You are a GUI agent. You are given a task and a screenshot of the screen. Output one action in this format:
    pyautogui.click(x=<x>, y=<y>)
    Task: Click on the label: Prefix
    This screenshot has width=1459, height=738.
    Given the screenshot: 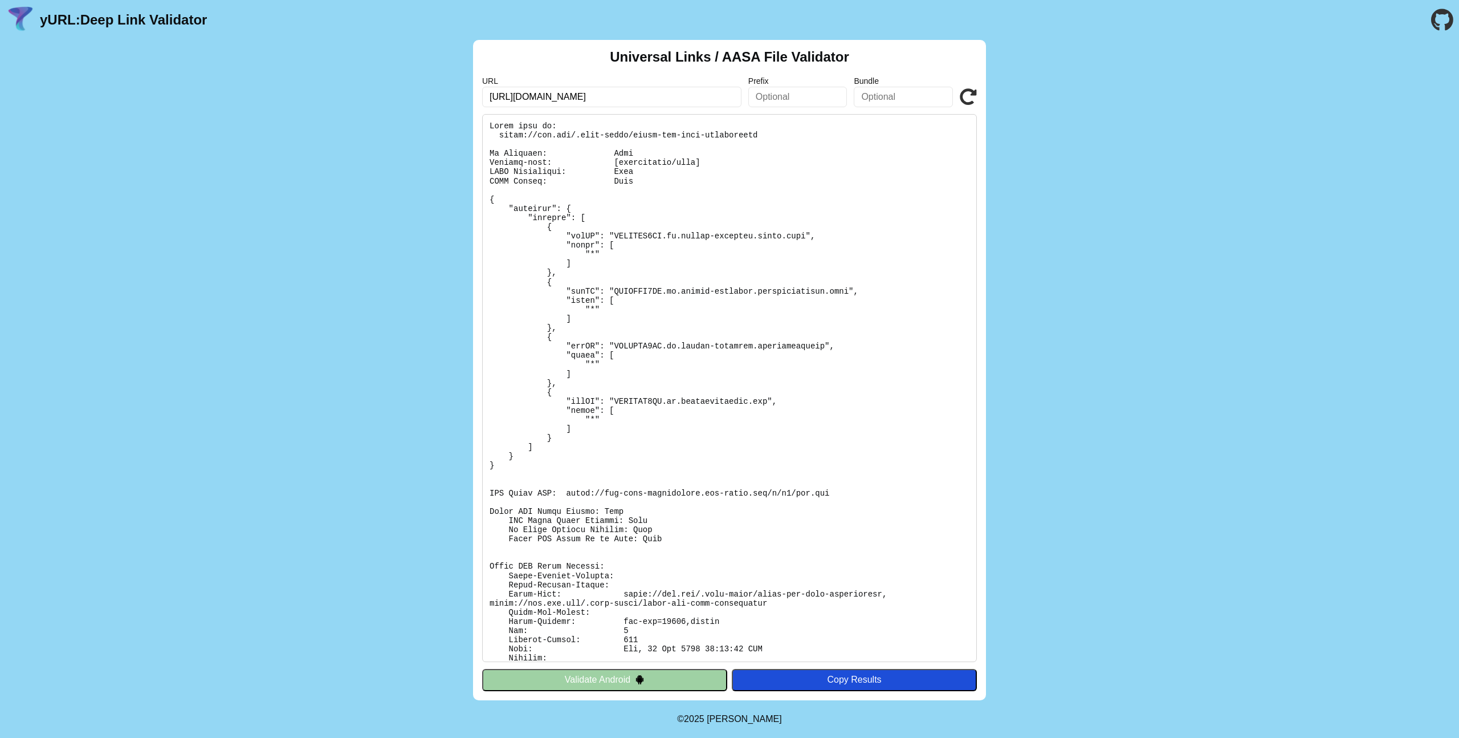 What is the action you would take?
    pyautogui.click(x=798, y=81)
    